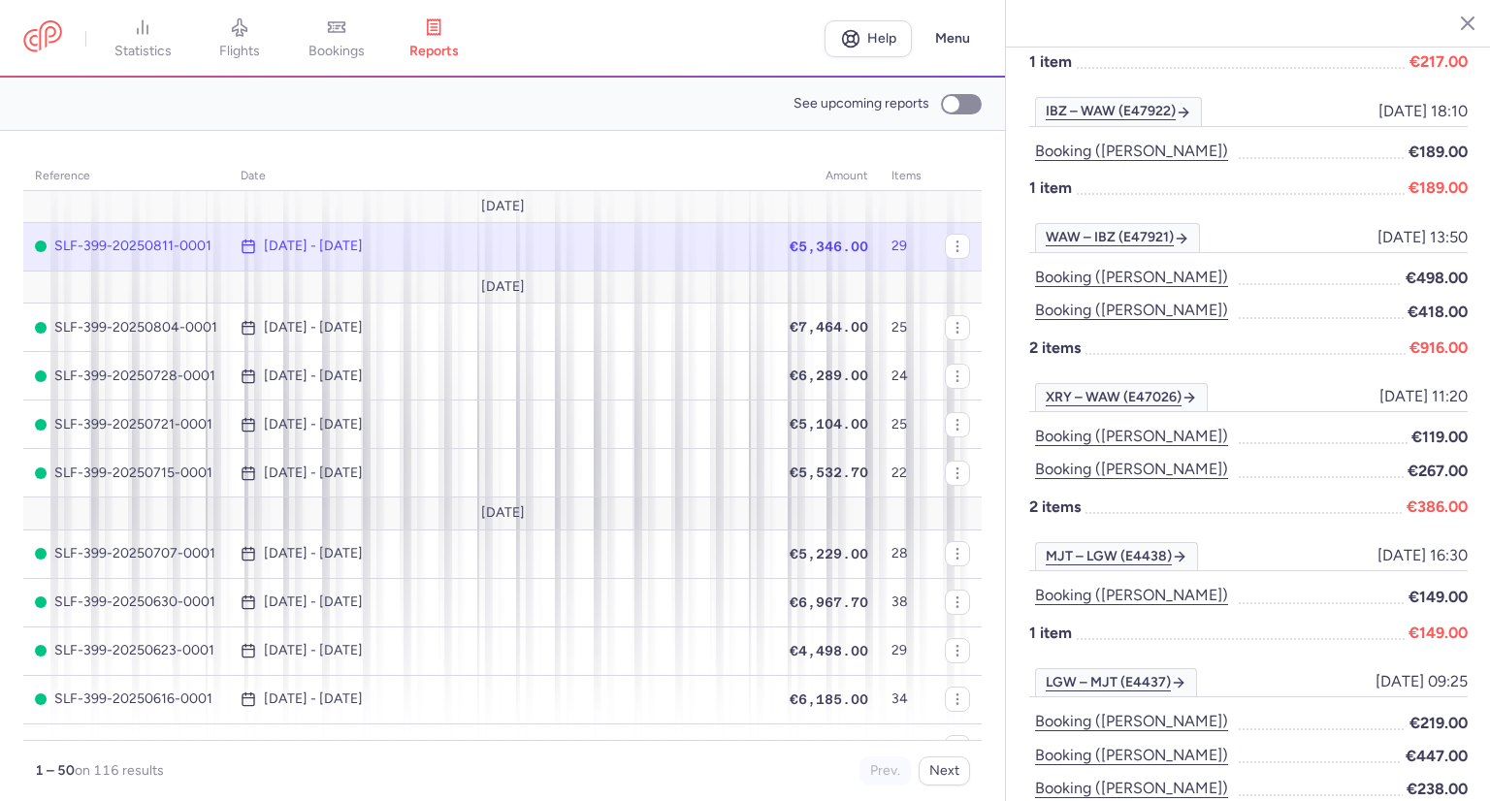  I want to click on span: SLF-399-20250811-0001, so click(126, 246).